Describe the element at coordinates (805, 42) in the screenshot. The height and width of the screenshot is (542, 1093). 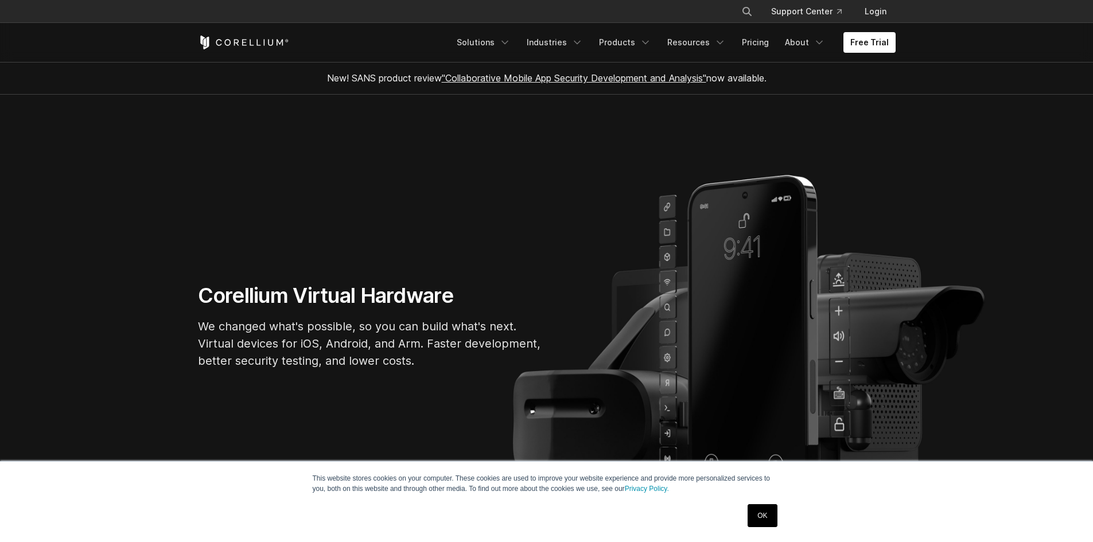
I see `a: About` at that location.